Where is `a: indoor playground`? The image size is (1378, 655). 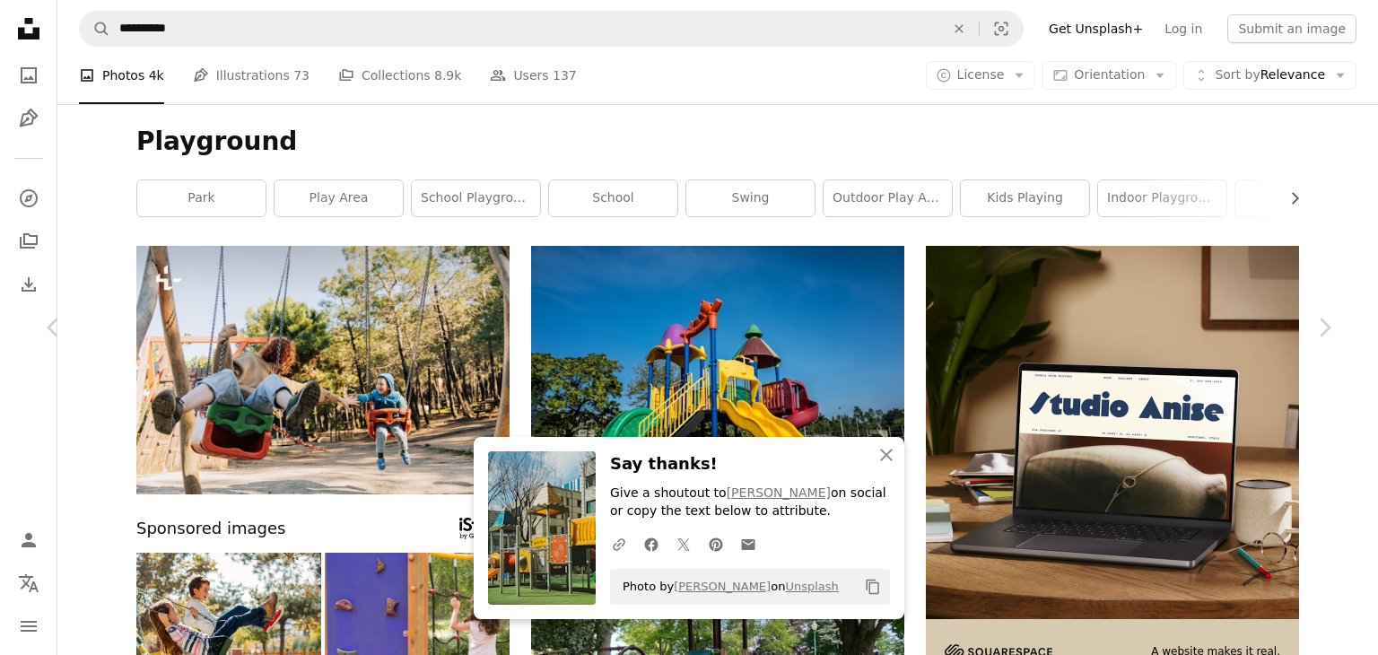
a: indoor playground is located at coordinates (1162, 198).